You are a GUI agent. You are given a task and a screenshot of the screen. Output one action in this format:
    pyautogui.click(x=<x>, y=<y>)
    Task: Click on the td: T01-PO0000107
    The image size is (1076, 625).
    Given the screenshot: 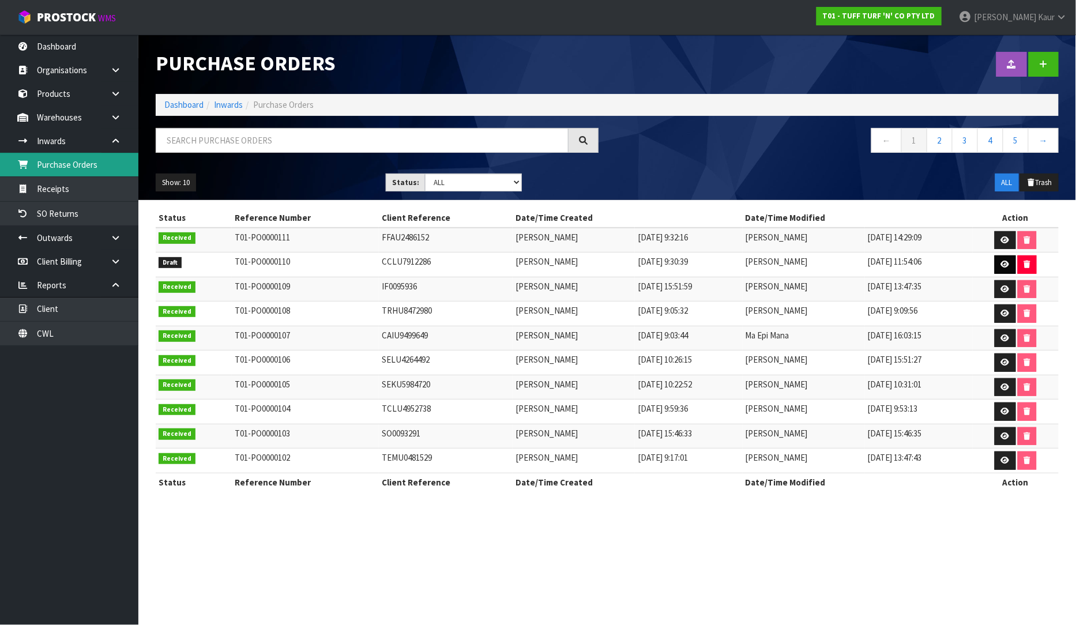 What is the action you would take?
    pyautogui.click(x=305, y=338)
    